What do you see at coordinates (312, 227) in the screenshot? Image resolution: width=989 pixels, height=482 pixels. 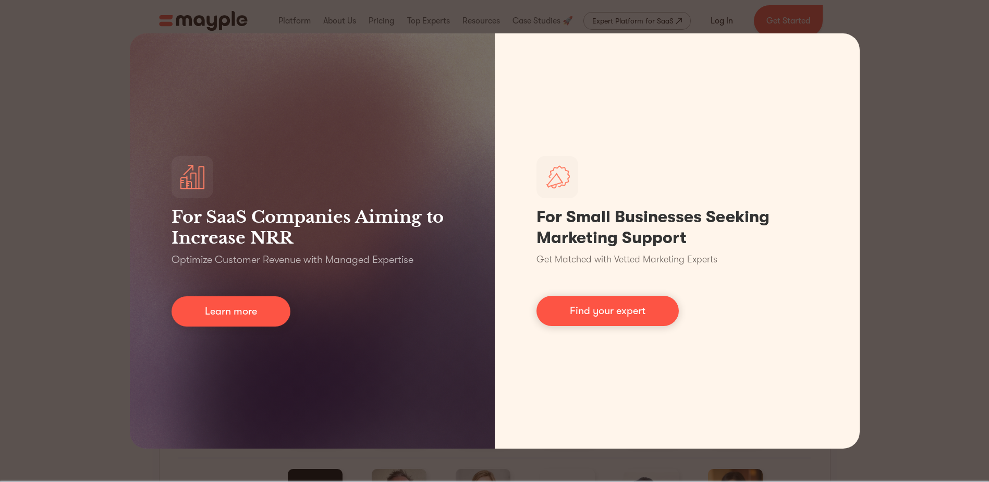 I see `h3: For SaaS Companies Aiming to Increase NRR` at bounding box center [312, 227].